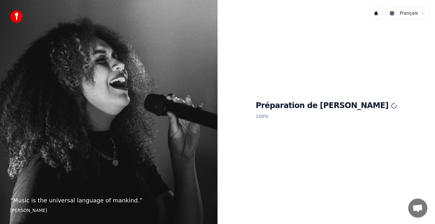  I want to click on p: “ Music is the universal language of mankind. ”, so click(109, 201).